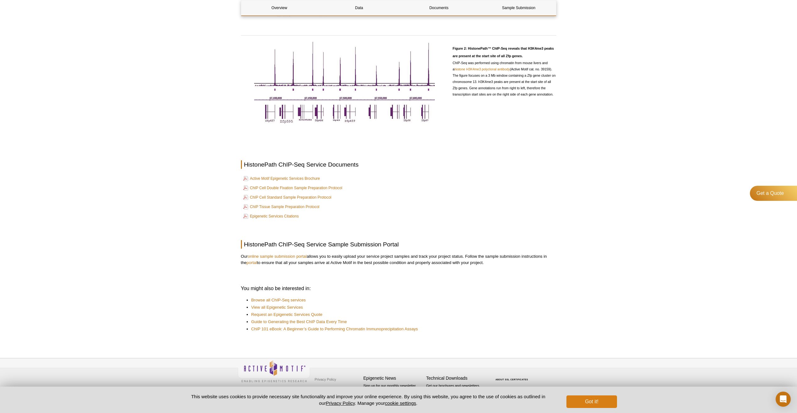  I want to click on a: ChIP Cell Standard Sample Preparation Protocol, so click(287, 197).